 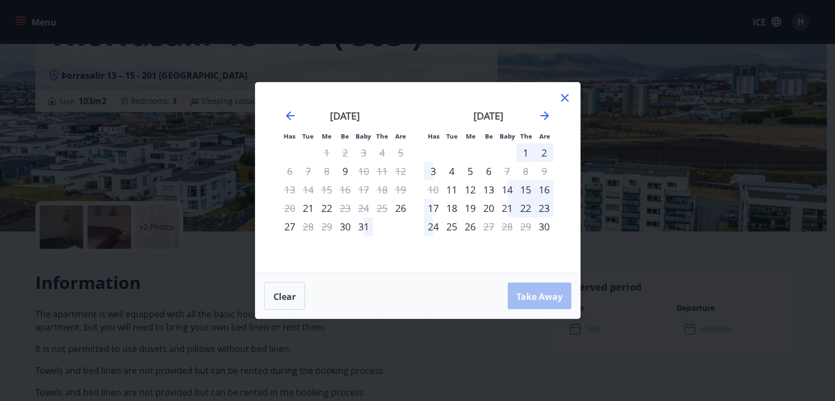 I want to click on td: Not available. Friday, November 28, 2025, so click(x=507, y=227).